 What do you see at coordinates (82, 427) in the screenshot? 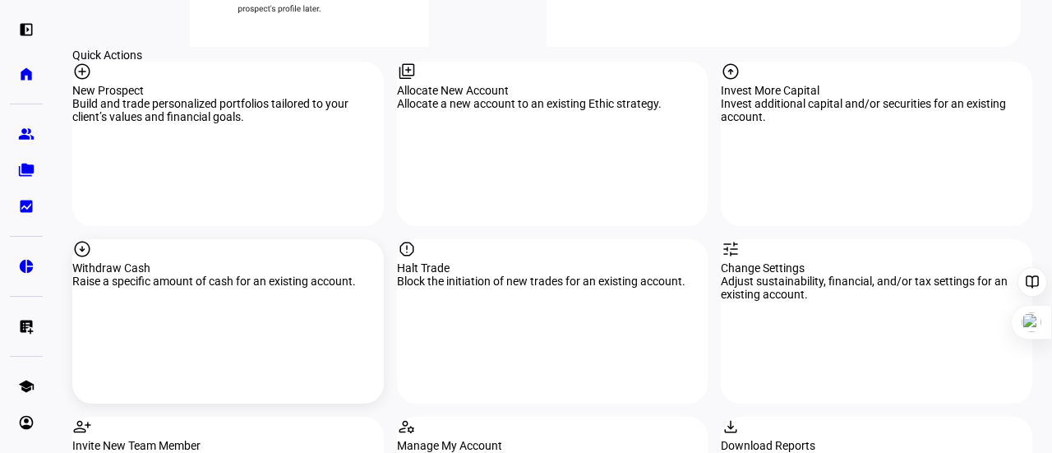
I see `mat-icon: person_add` at bounding box center [82, 427].